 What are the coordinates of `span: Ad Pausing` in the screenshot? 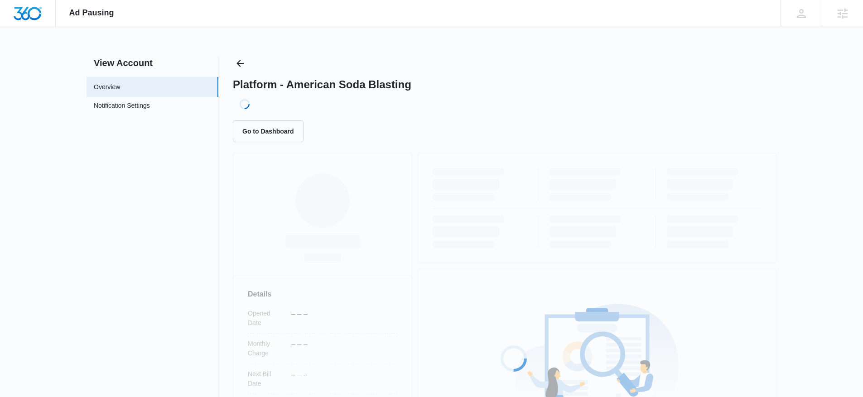 It's located at (91, 13).